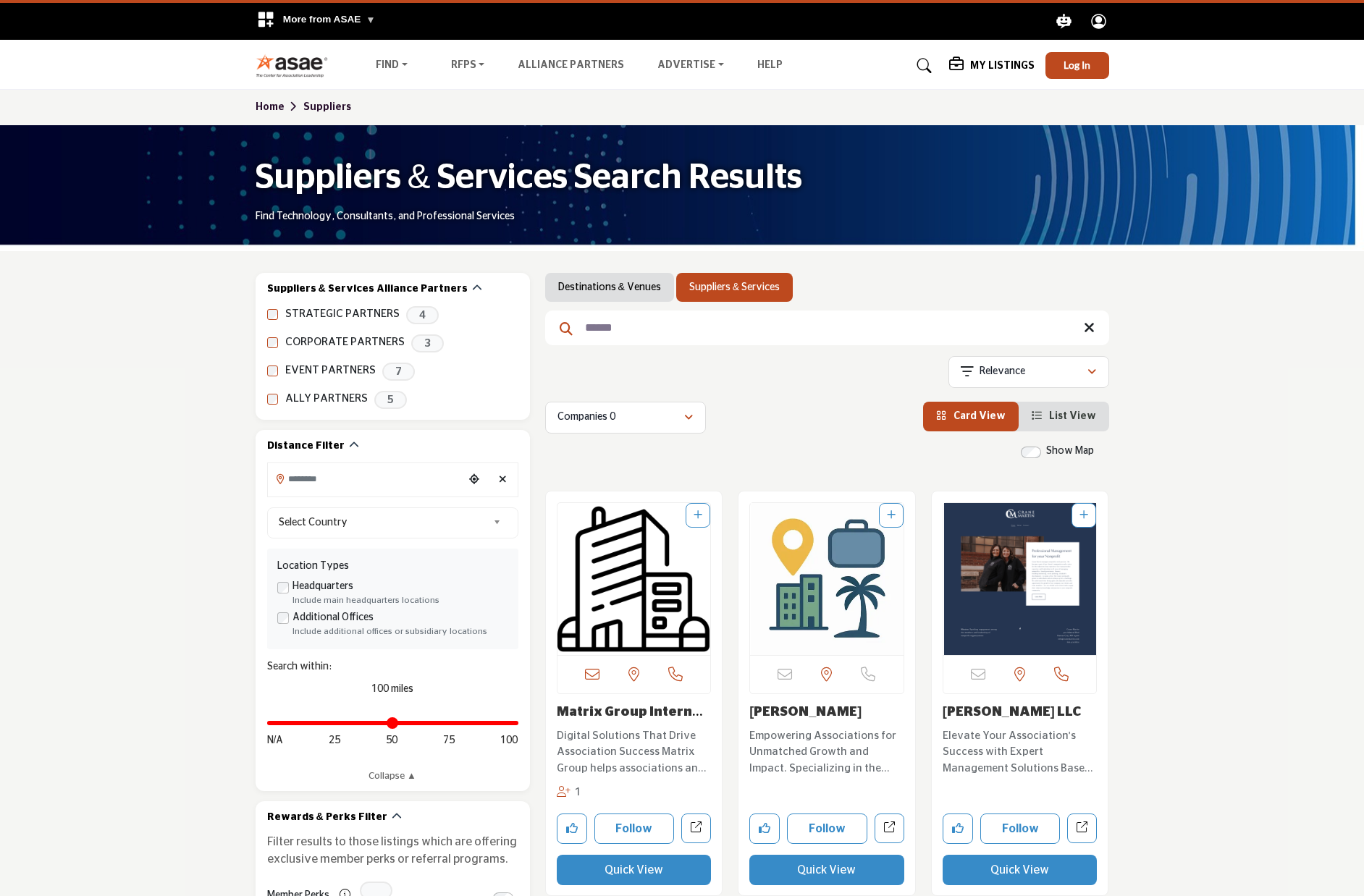 This screenshot has width=1364, height=896. What do you see at coordinates (272, 314) in the screenshot?
I see `input: STRATEGIC PARTNERS checkbox` at bounding box center [272, 314].